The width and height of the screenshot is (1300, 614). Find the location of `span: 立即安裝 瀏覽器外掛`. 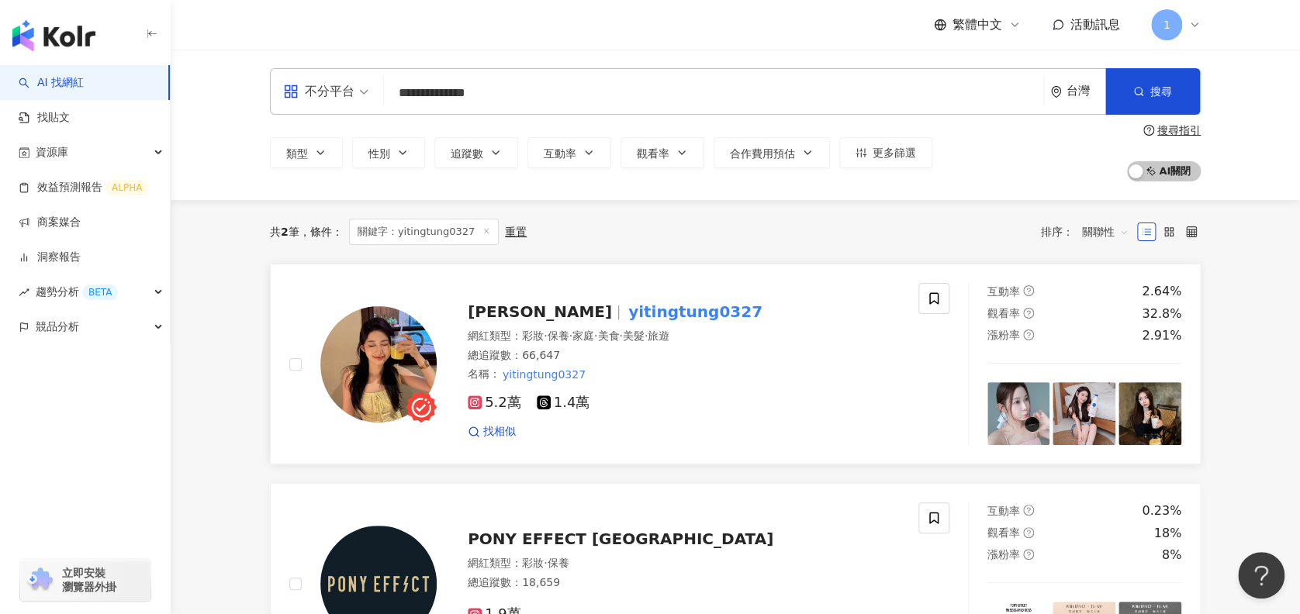

span: 立即安裝 瀏覽器外掛 is located at coordinates (89, 580).